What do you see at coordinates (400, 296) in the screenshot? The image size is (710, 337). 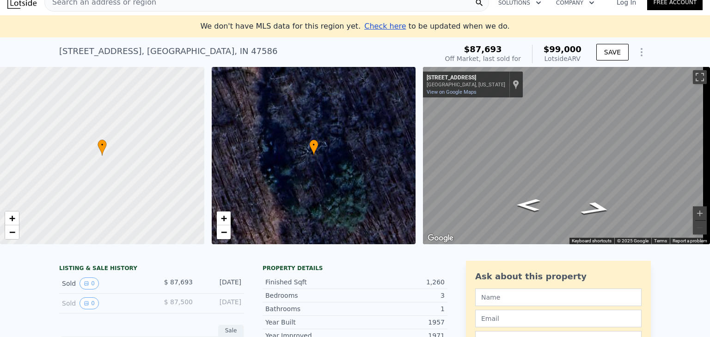 I see `div: 3` at bounding box center [400, 296].